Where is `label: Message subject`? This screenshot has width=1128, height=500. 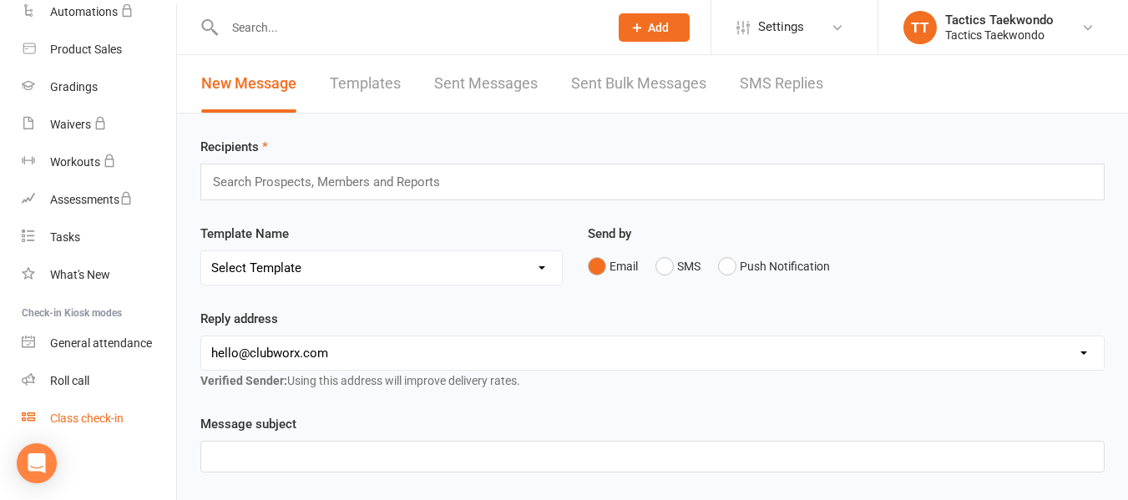 label: Message subject is located at coordinates (248, 424).